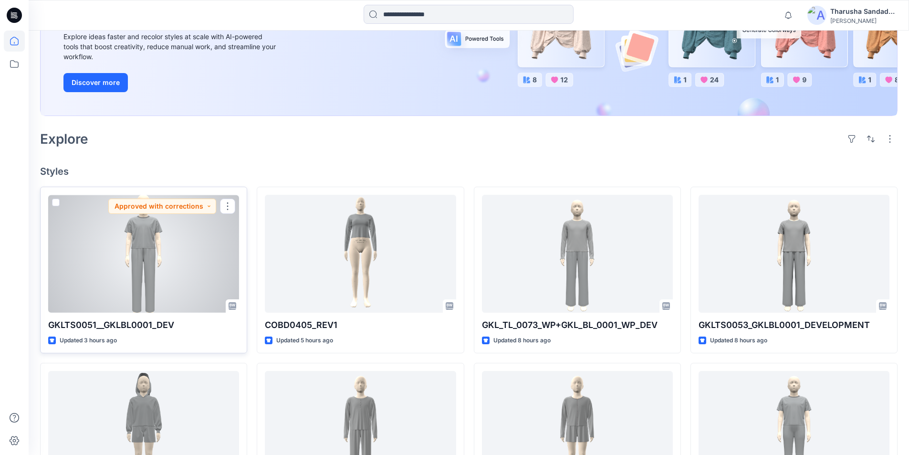 This screenshot has height=455, width=909. What do you see at coordinates (360, 254) in the screenshot?
I see `a: COBD0405_REV1` at bounding box center [360, 254].